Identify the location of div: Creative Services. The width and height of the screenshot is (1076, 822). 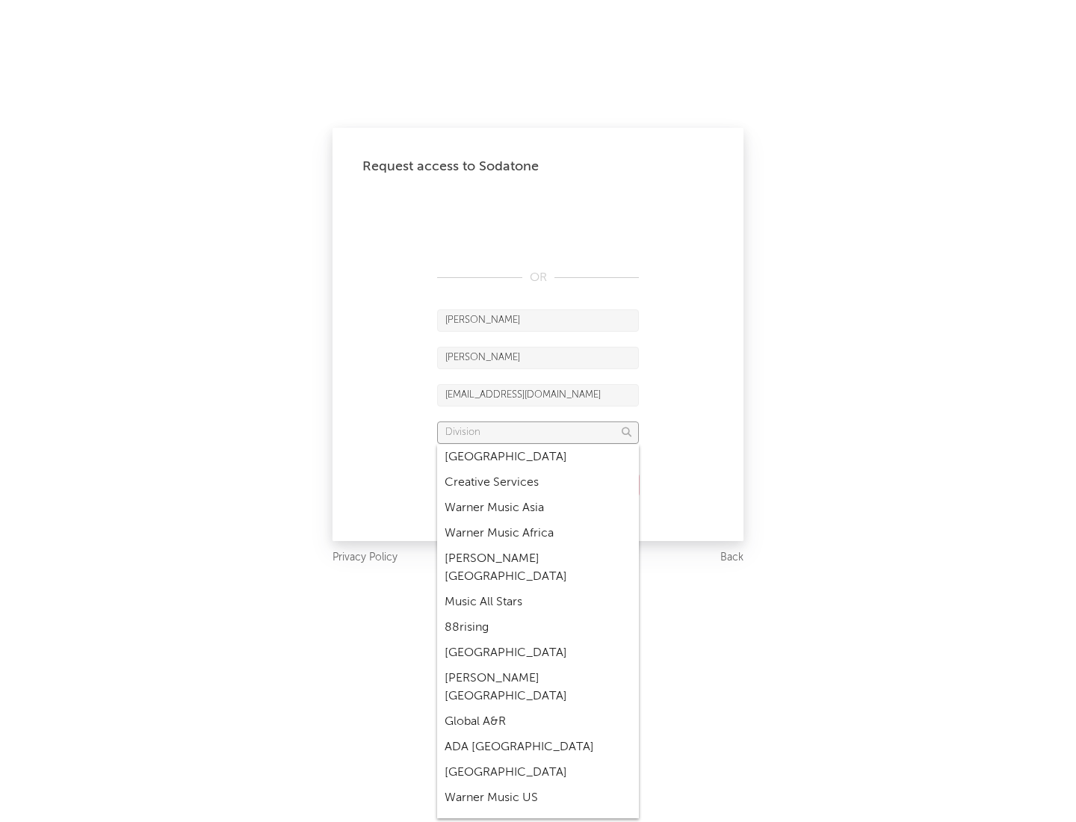
(538, 482).